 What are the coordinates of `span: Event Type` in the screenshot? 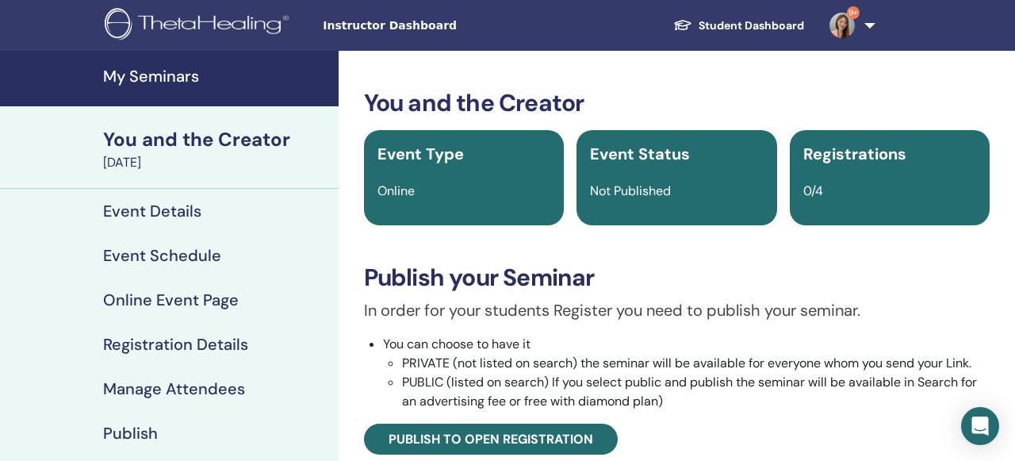 It's located at (420, 154).